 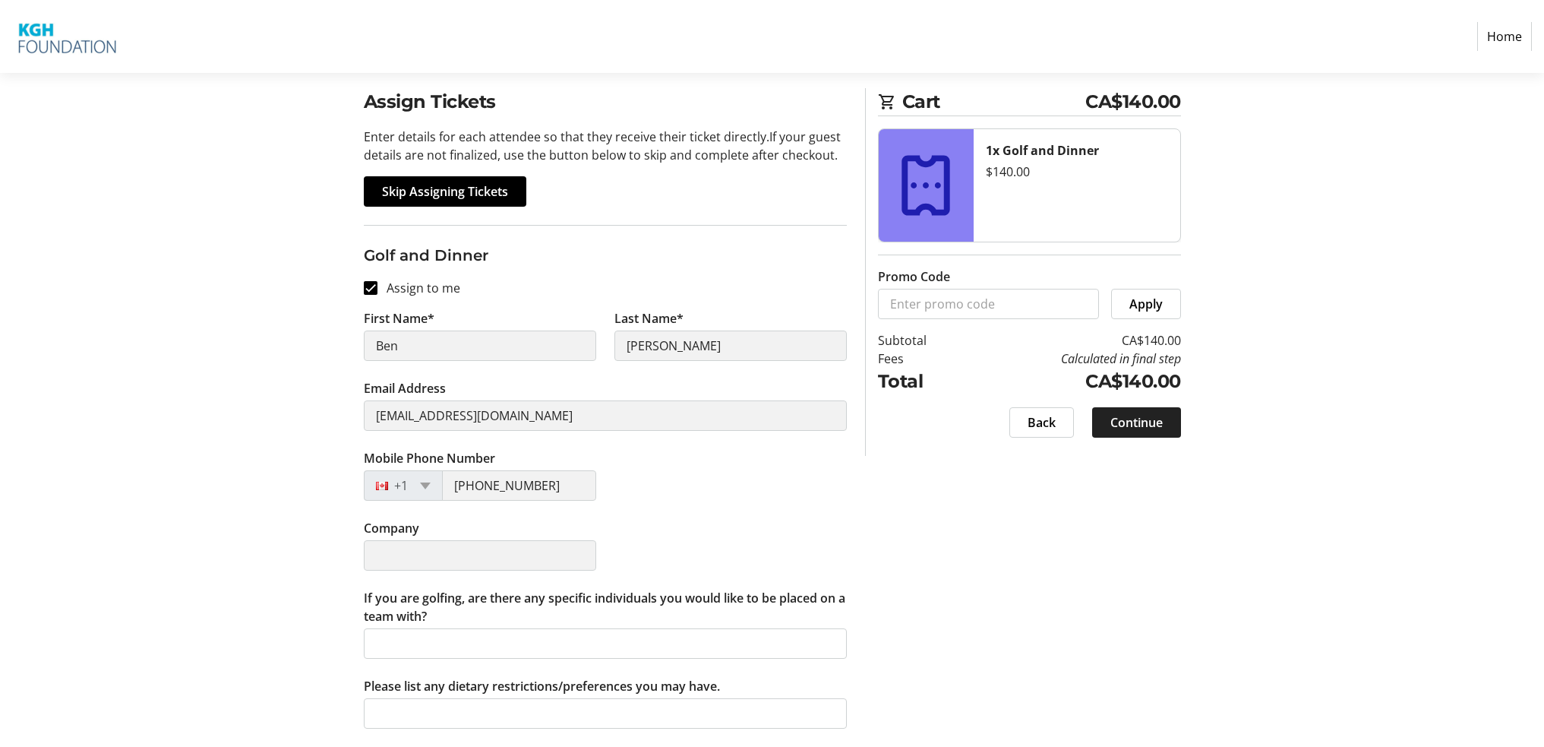 I want to click on div: $140.00, so click(x=1077, y=172).